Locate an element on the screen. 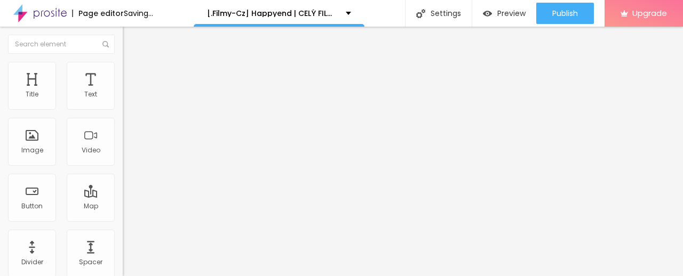 The width and height of the screenshot is (683, 276). span: Preview is located at coordinates (511, 13).